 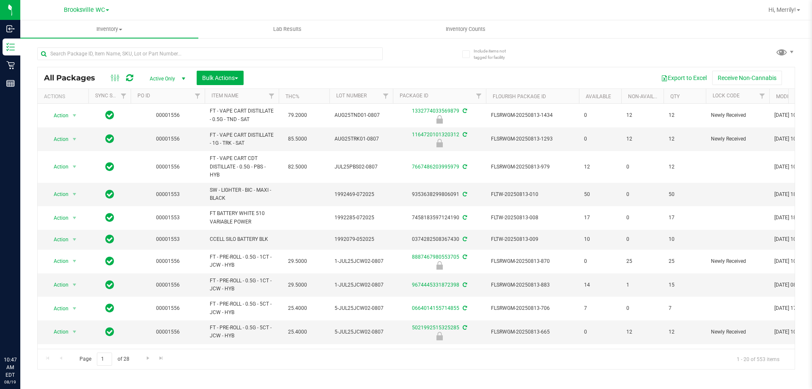 I want to click on a: Lot Number, so click(x=351, y=96).